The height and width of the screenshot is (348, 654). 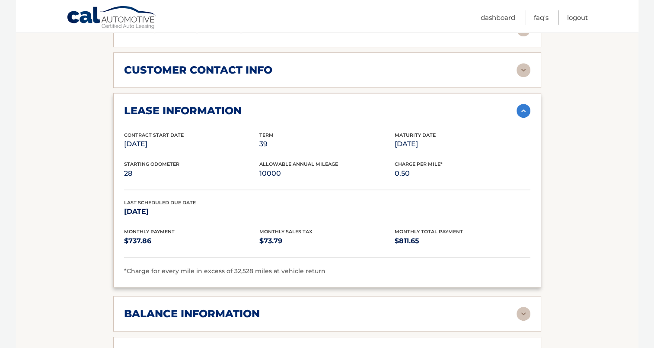 What do you see at coordinates (462, 173) in the screenshot?
I see `p: 0.50` at bounding box center [462, 173].